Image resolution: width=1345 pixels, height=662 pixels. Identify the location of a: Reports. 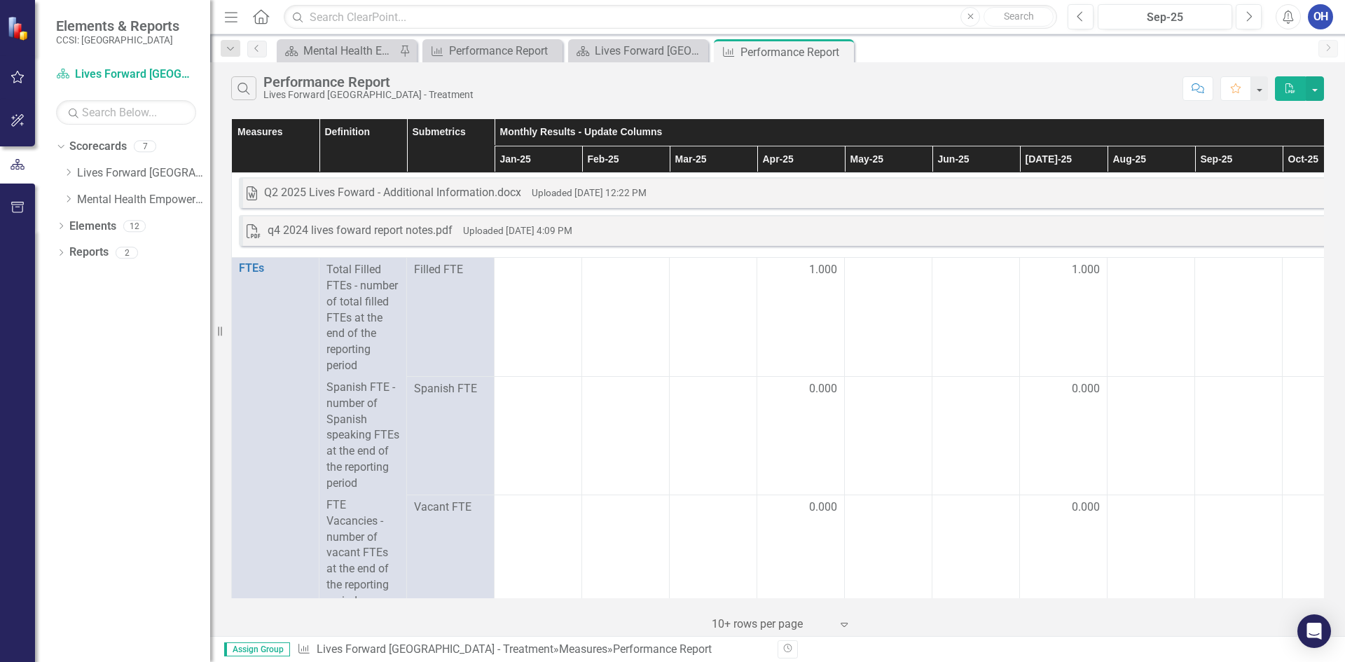
(89, 252).